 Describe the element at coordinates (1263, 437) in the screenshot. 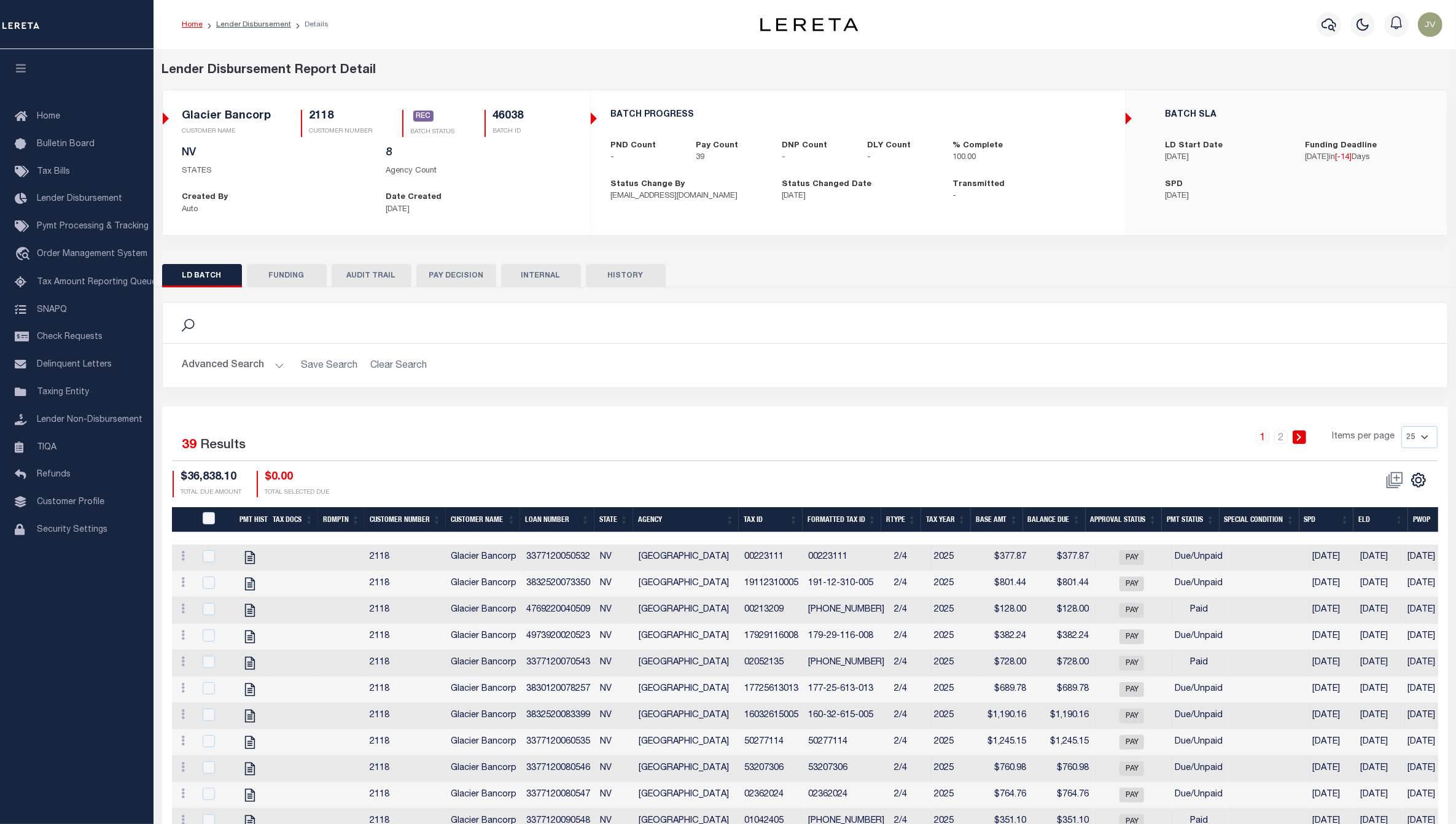

I see `a: 1` at that location.